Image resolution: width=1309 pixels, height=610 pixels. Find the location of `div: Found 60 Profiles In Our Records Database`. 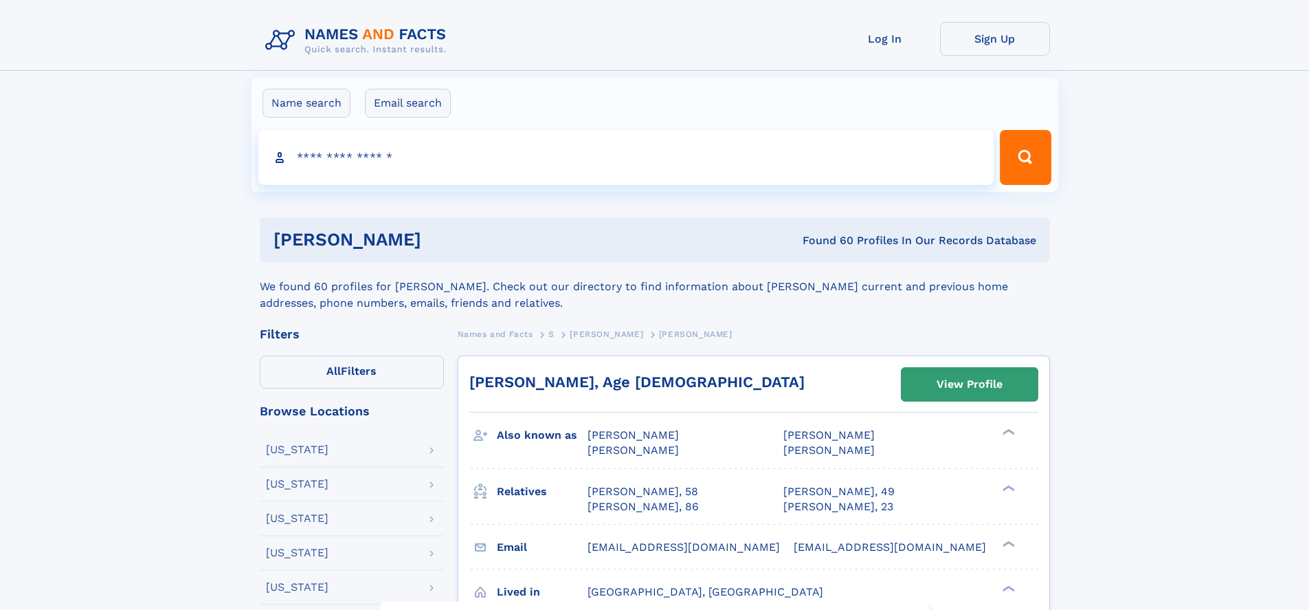

div: Found 60 Profiles In Our Records Database is located at coordinates (824, 241).